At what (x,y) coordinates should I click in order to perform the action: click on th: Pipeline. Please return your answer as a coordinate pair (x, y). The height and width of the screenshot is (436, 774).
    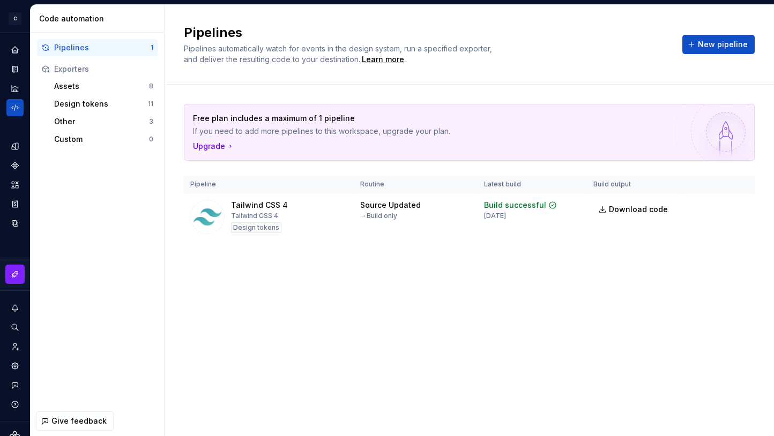
    Looking at the image, I should click on (269, 184).